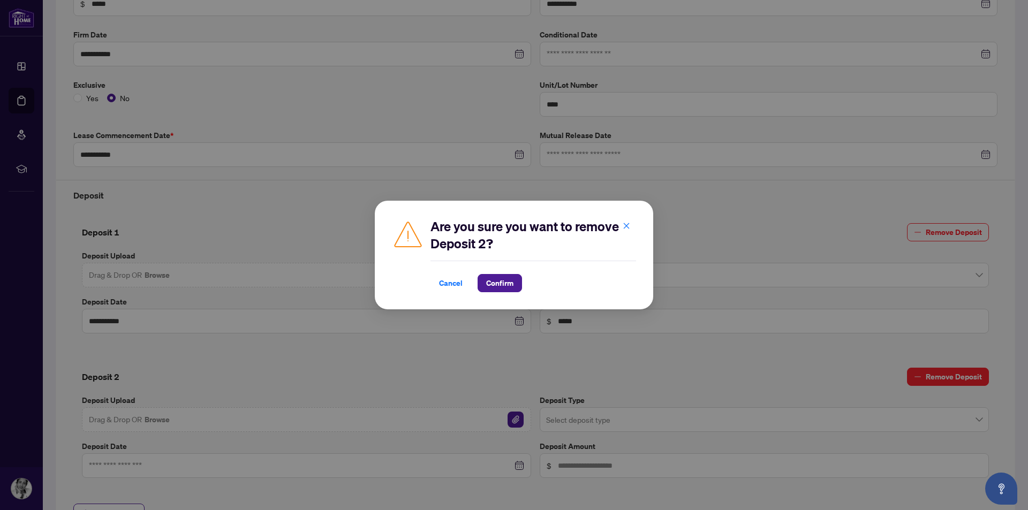 The height and width of the screenshot is (510, 1028). What do you see at coordinates (408, 234) in the screenshot?
I see `img: Caution Icon` at bounding box center [408, 234].